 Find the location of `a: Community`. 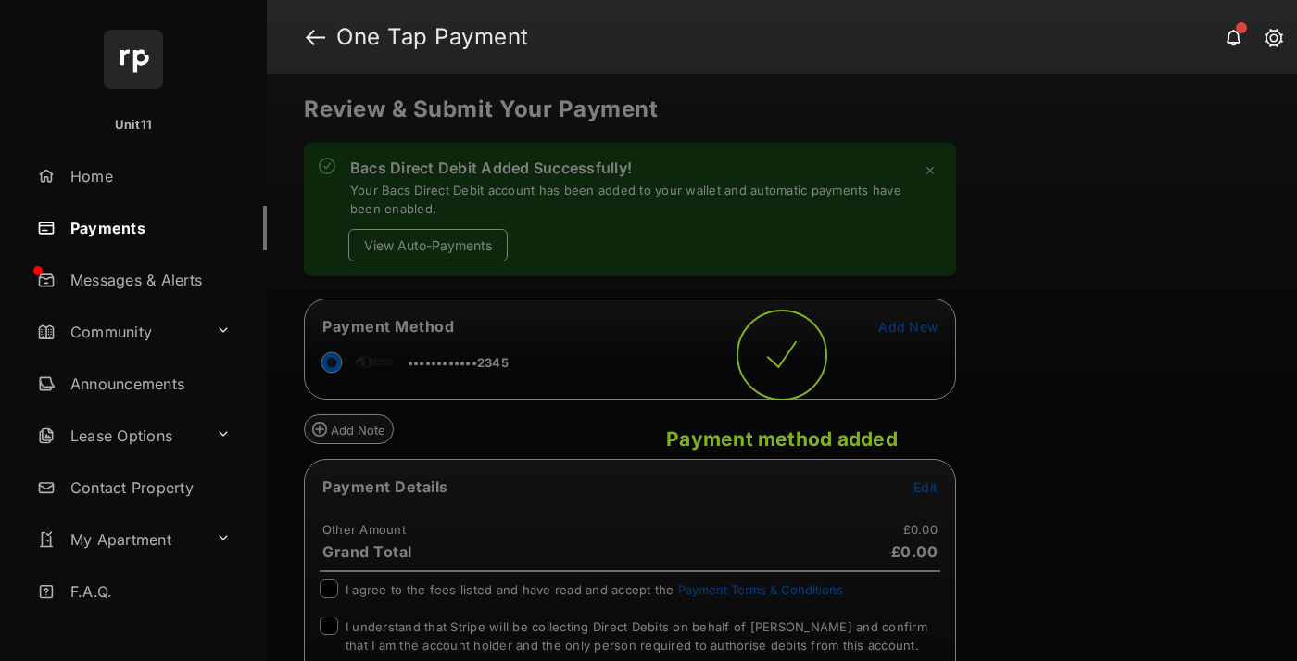

a: Community is located at coordinates (119, 332).